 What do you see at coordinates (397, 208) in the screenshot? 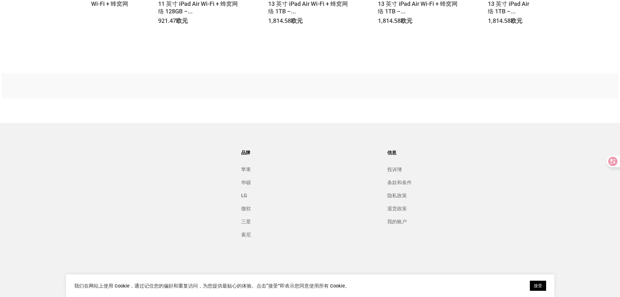
I see `font: 退货政策` at bounding box center [397, 208].